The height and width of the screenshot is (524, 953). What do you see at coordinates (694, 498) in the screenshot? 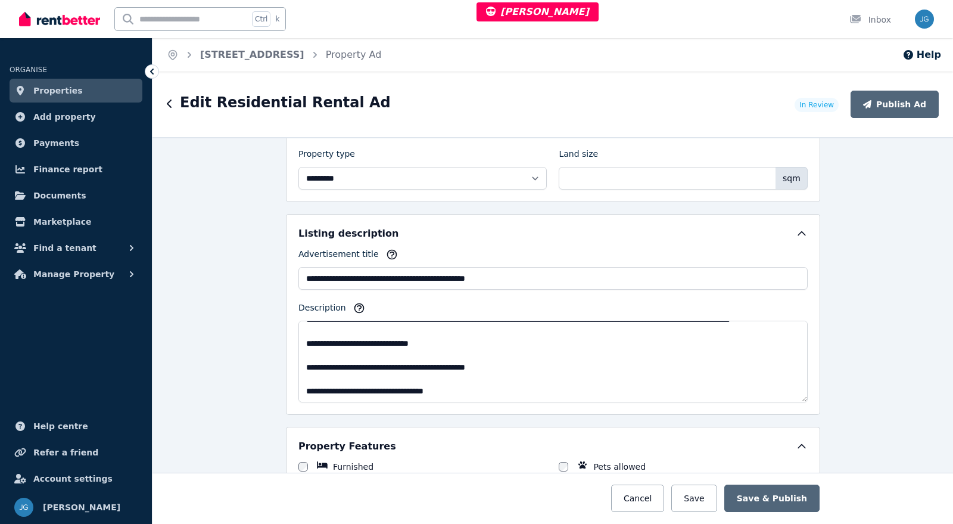
I see `button: Save` at bounding box center [694, 498].